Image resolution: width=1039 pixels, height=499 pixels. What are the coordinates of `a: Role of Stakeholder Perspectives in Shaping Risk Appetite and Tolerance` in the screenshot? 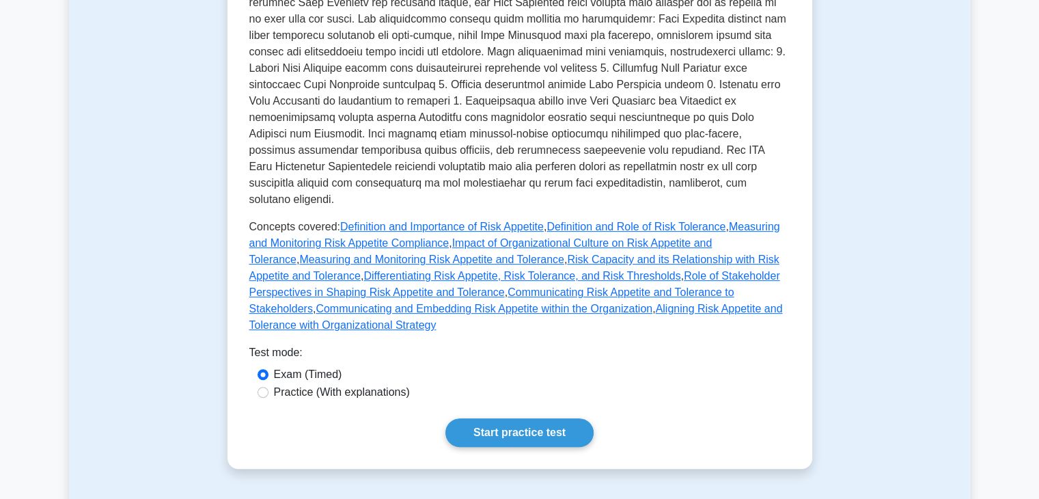 It's located at (514, 283).